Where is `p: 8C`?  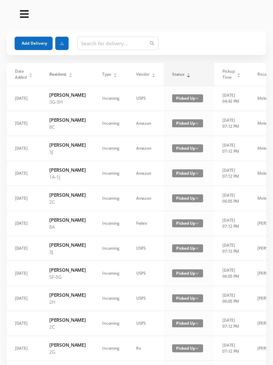
p: 8C is located at coordinates (67, 127).